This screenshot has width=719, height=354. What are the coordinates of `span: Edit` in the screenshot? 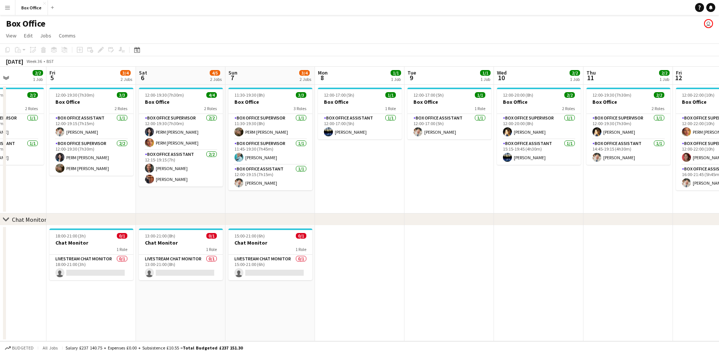 It's located at (28, 36).